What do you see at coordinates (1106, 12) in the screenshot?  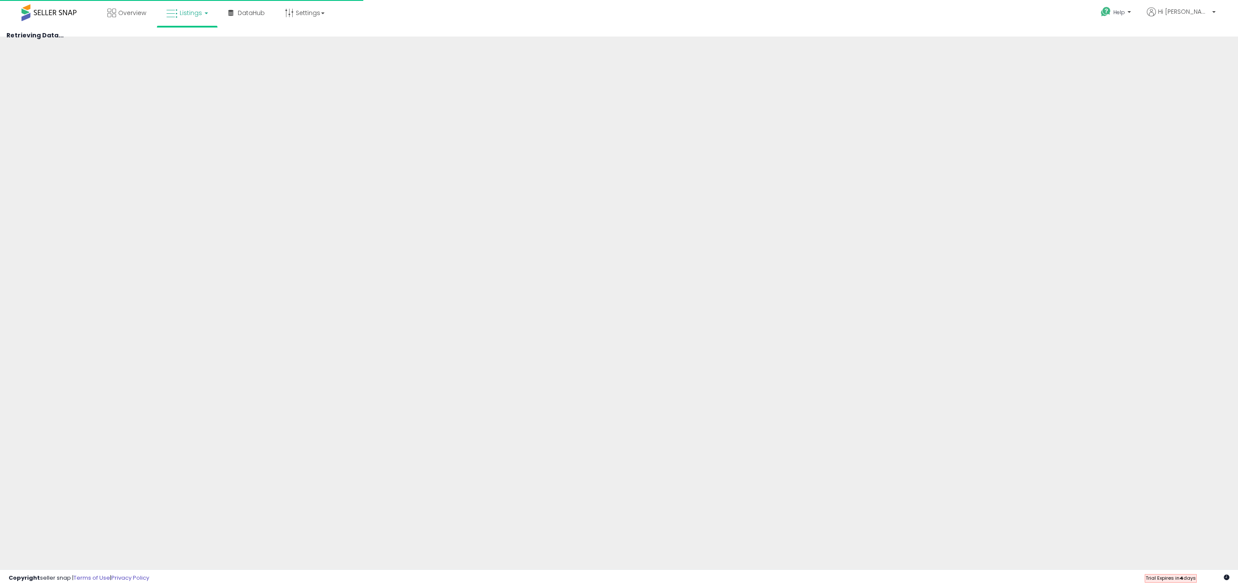 I see `i: Get Help` at bounding box center [1106, 12].